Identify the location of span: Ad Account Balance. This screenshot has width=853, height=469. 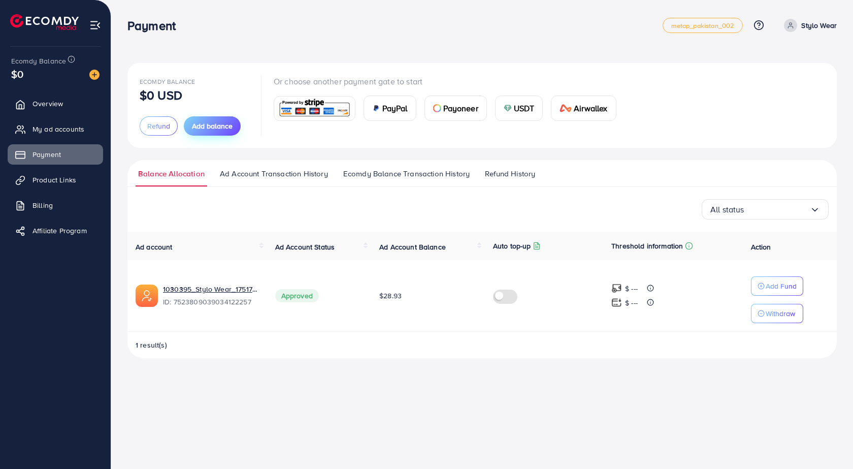
(412, 247).